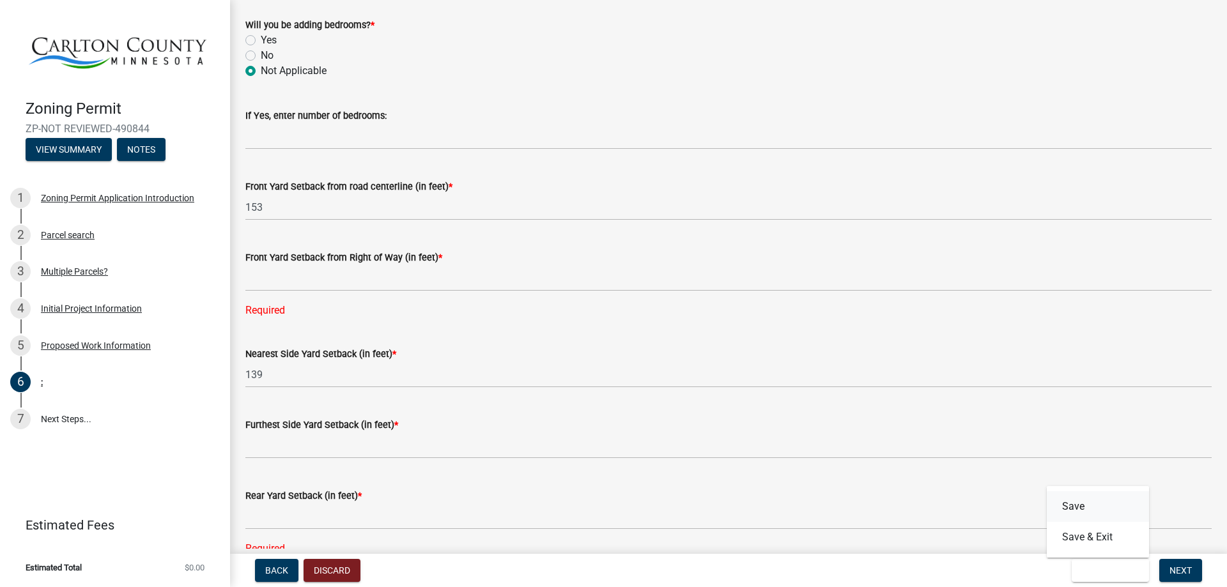 The height and width of the screenshot is (587, 1227). What do you see at coordinates (1107, 571) in the screenshot?
I see `span: Save & Exit` at bounding box center [1107, 571].